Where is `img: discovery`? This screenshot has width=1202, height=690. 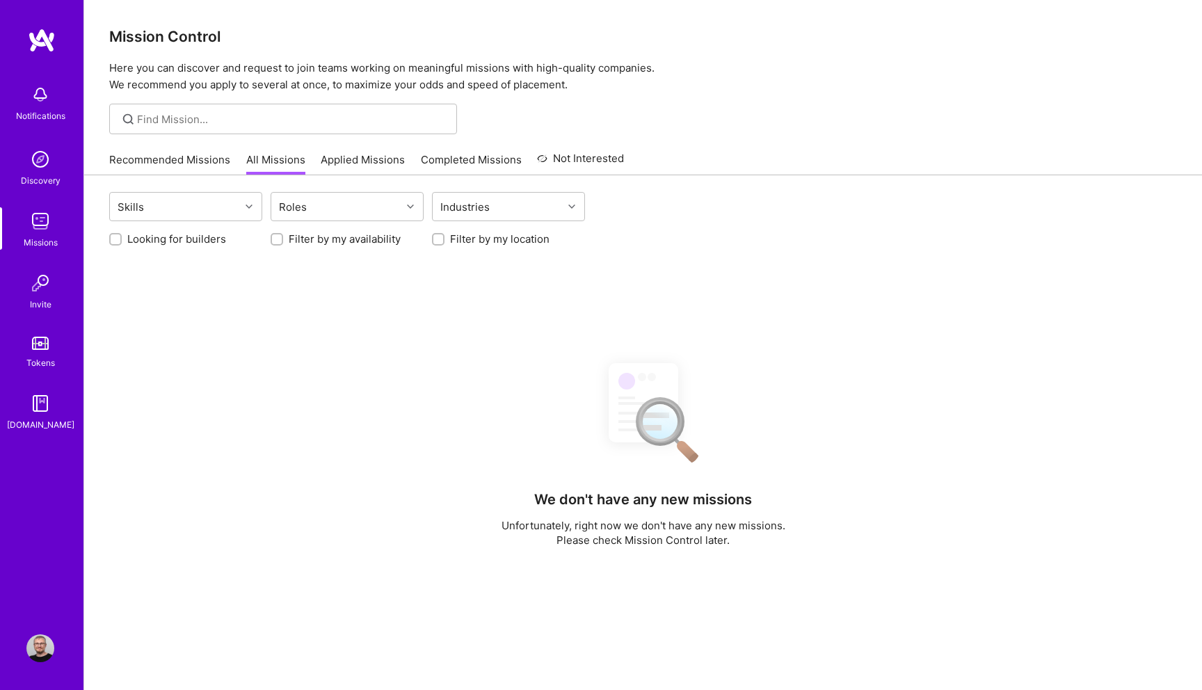
img: discovery is located at coordinates (40, 159).